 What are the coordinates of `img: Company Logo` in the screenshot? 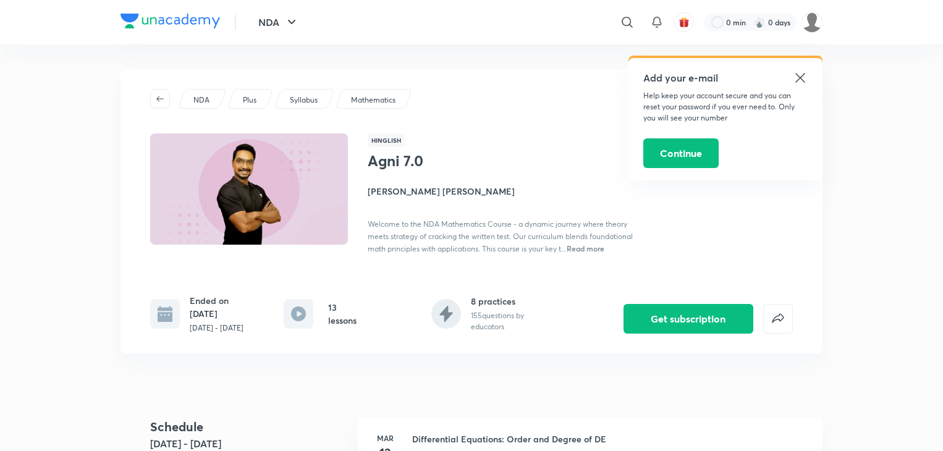 It's located at (170, 21).